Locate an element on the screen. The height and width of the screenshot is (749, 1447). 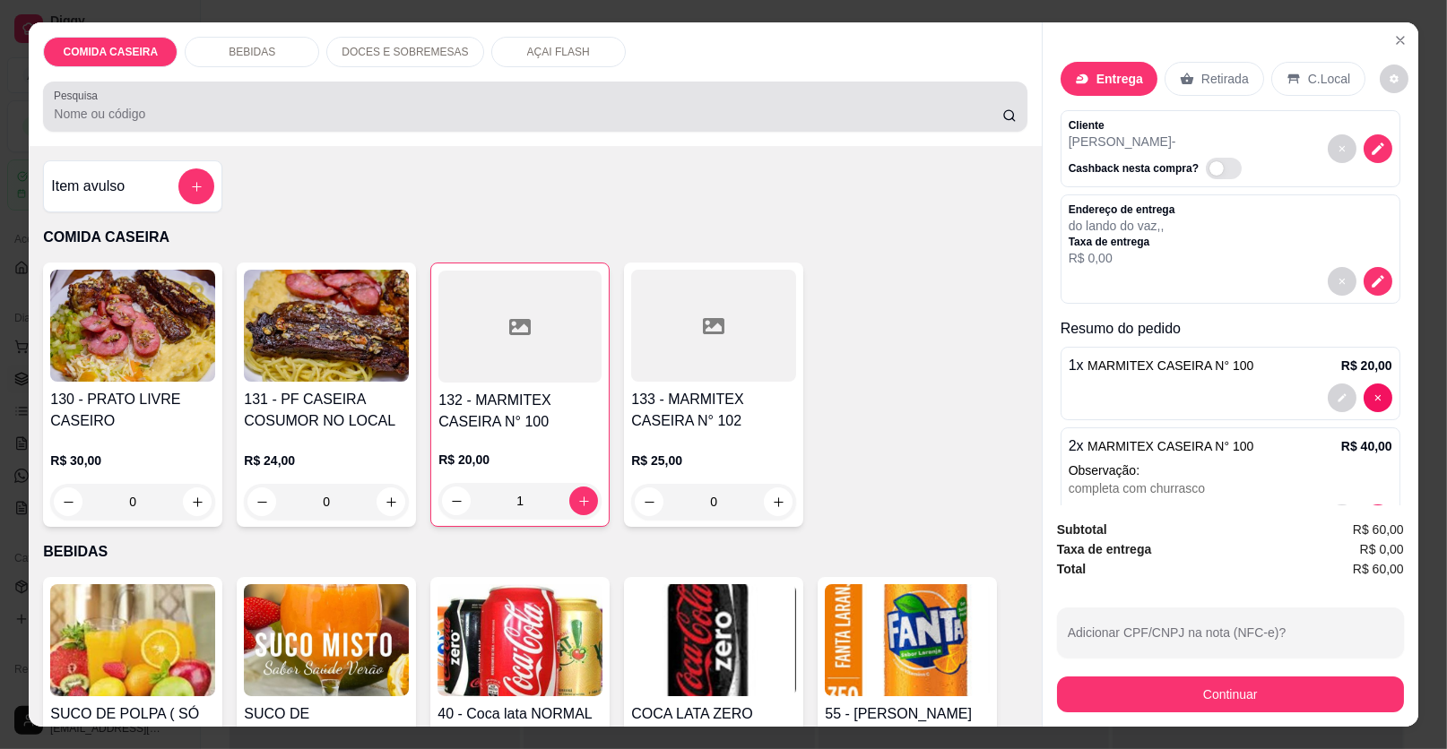
p: Resumo do pedido is located at coordinates (1230, 329).